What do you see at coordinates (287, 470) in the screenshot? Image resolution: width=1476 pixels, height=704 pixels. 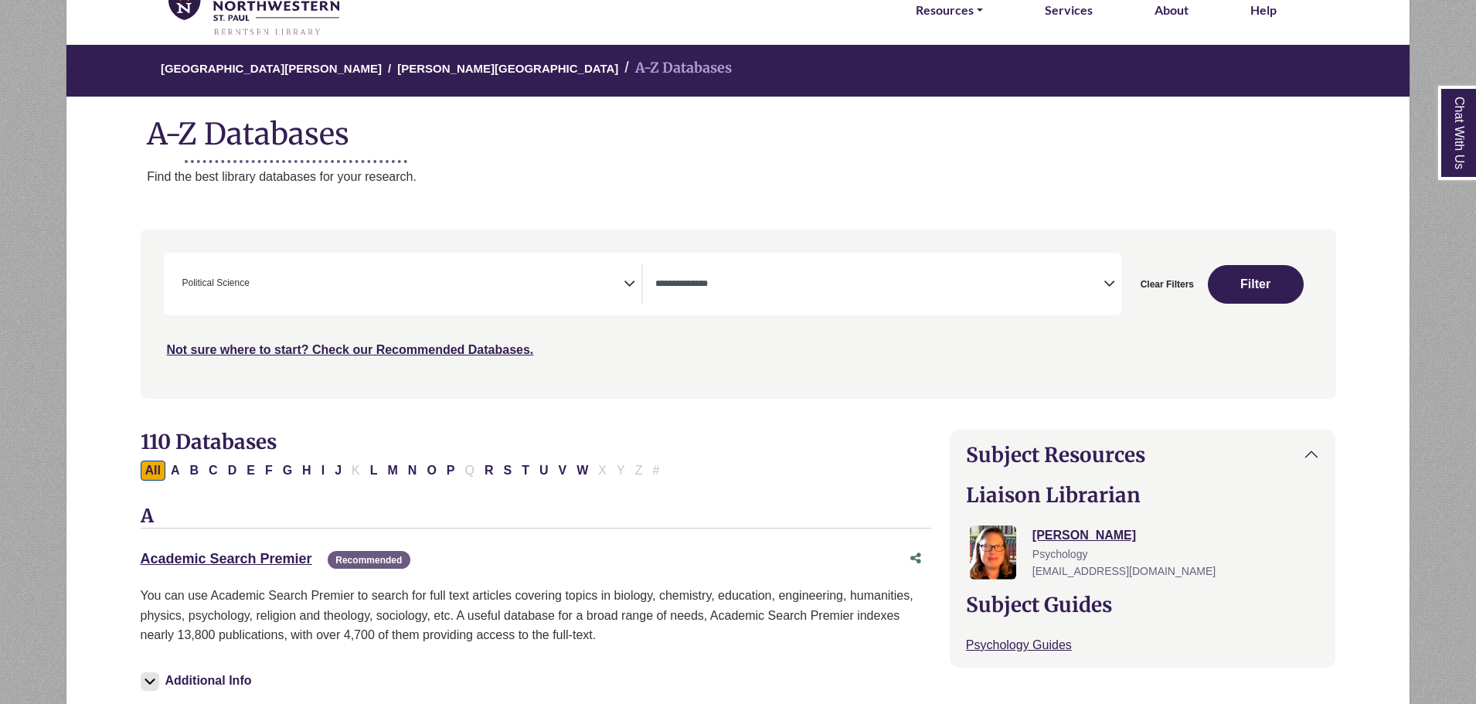 I see `button: Filter Results G` at bounding box center [287, 470].